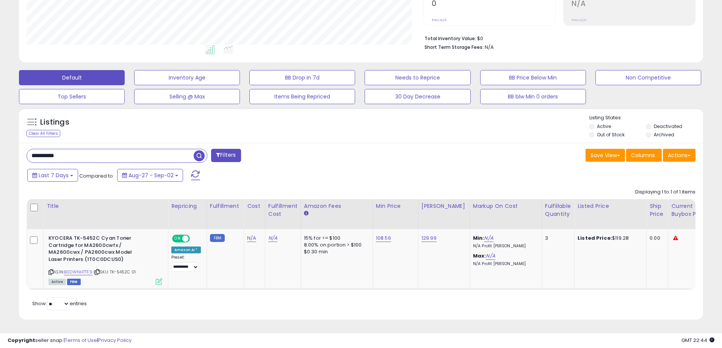 The width and height of the screenshot is (722, 348). Describe the element at coordinates (655, 238) in the screenshot. I see `div: 0.00` at that location.